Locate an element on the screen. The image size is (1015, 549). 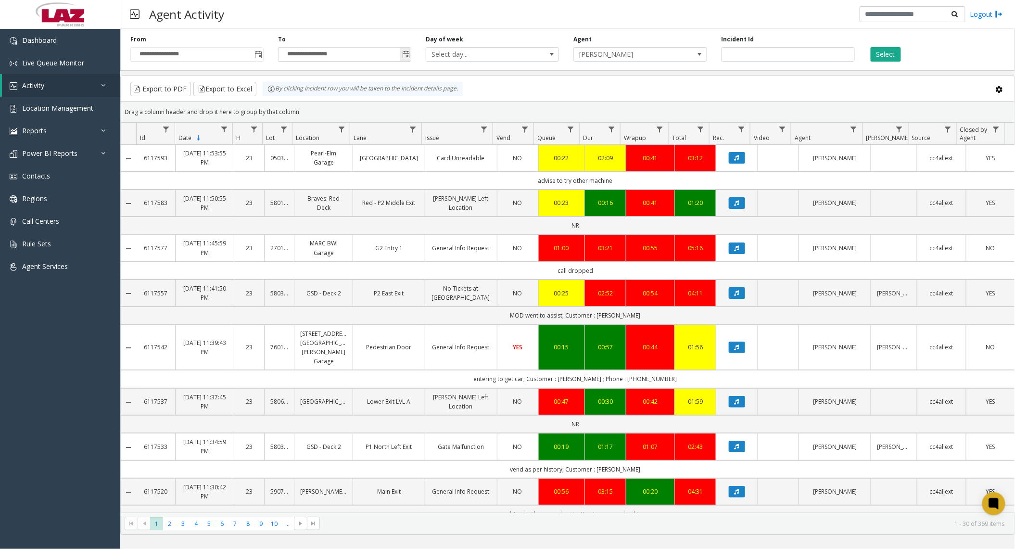
a: Location Filter Menu is located at coordinates (341, 129).